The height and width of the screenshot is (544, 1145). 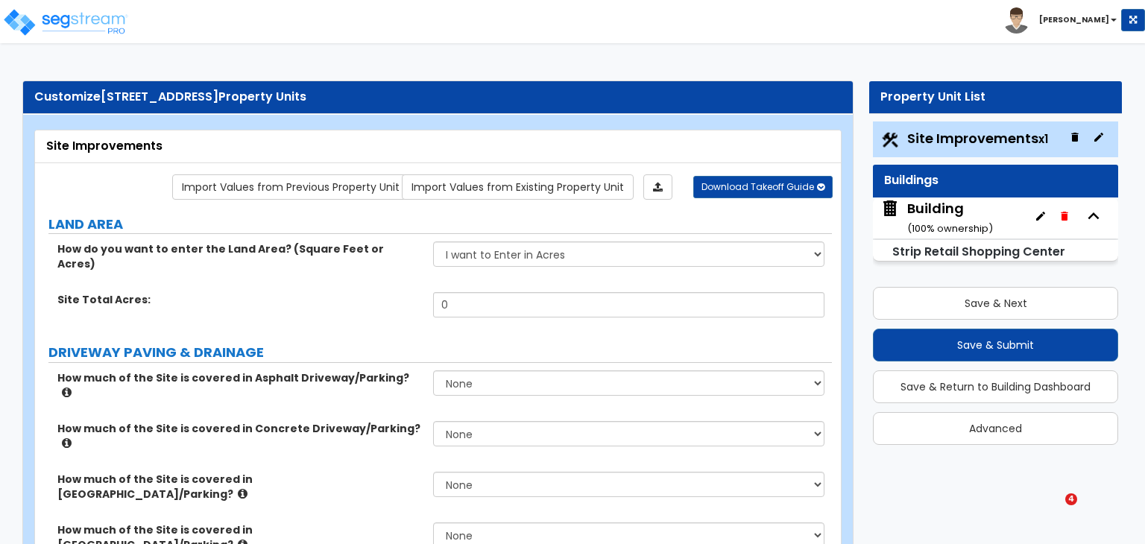 What do you see at coordinates (890, 209) in the screenshot?
I see `img: building.svg` at bounding box center [890, 209].